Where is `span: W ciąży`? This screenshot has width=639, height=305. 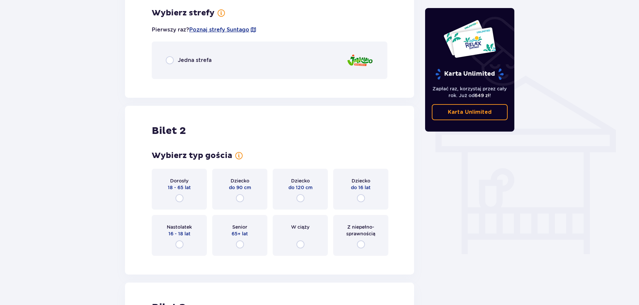 span: W ciąży is located at coordinates (300, 227).